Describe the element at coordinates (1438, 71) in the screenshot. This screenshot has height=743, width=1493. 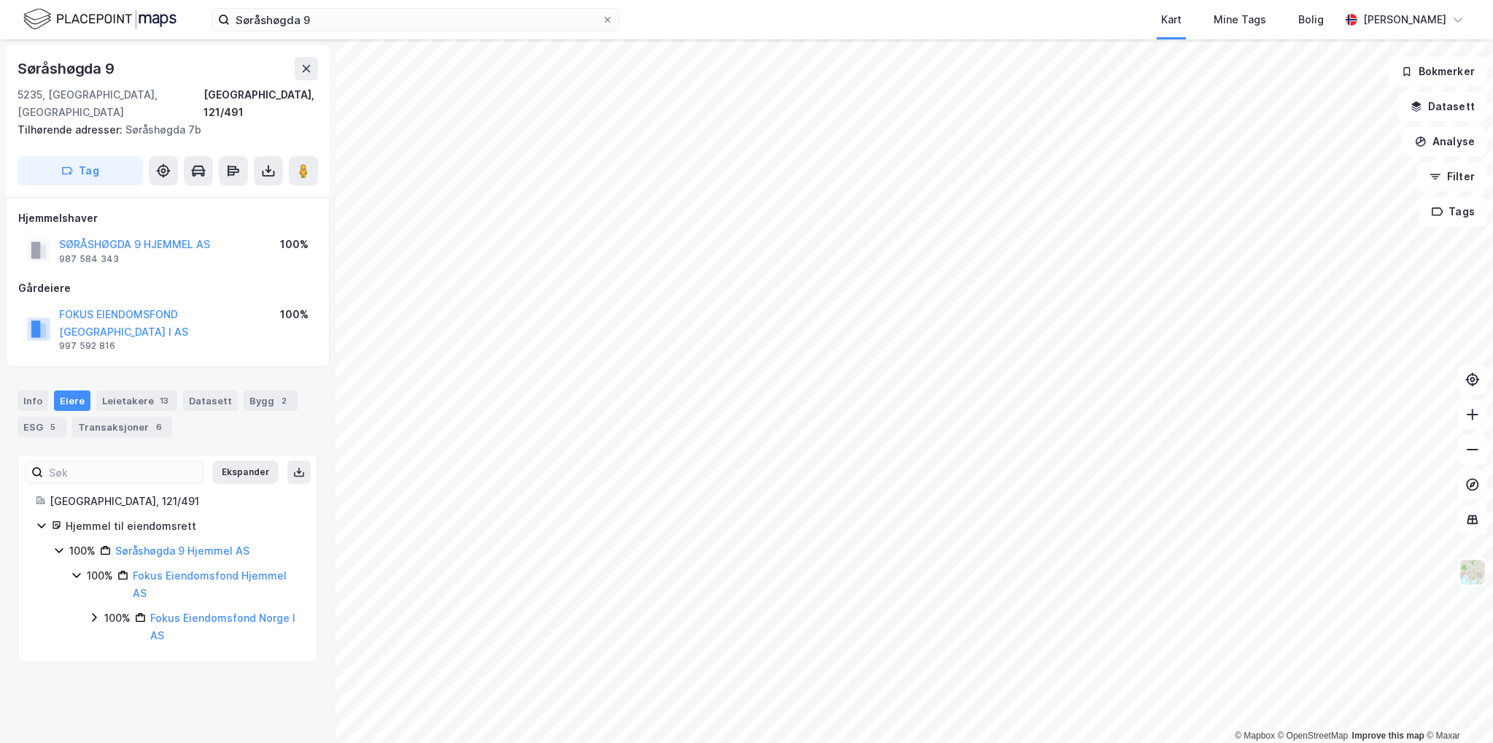
I see `button: Bokmerker` at that location.